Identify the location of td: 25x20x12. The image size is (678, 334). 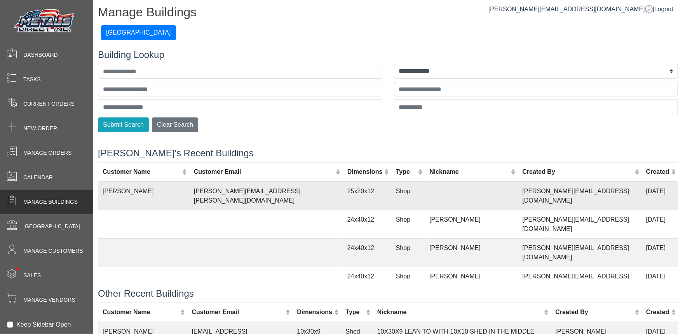
(367, 196).